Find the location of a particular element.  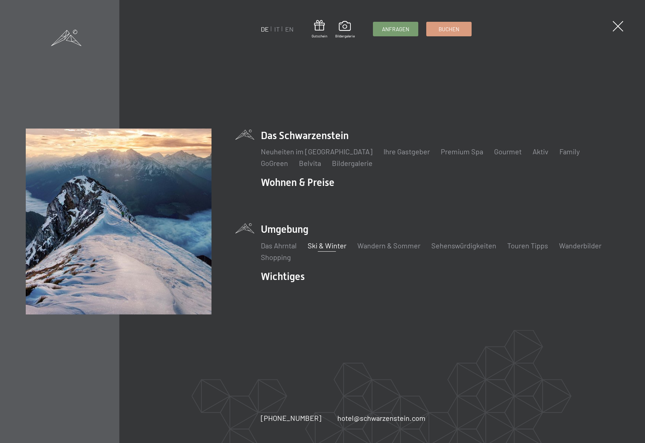

span: Bildergalerie is located at coordinates (345, 36).